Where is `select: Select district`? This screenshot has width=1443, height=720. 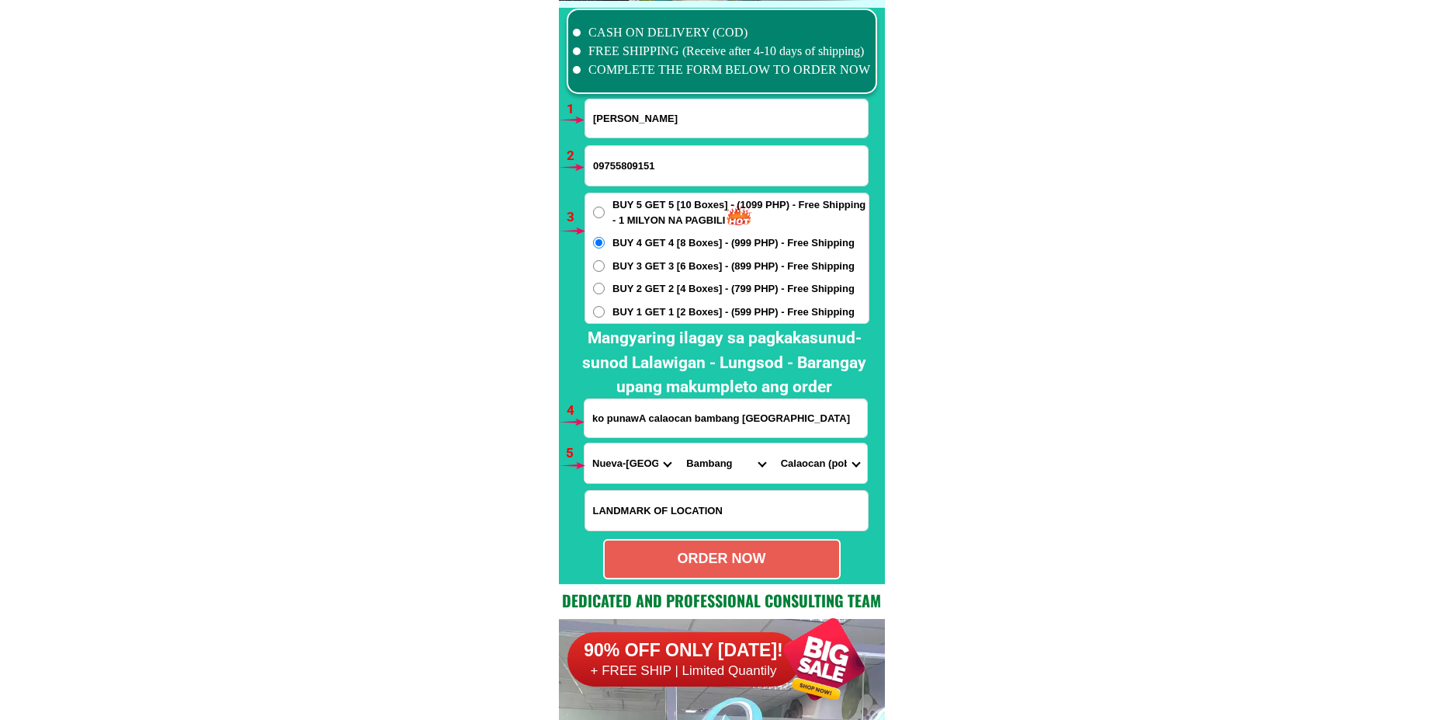
select: Select district is located at coordinates (725, 463).